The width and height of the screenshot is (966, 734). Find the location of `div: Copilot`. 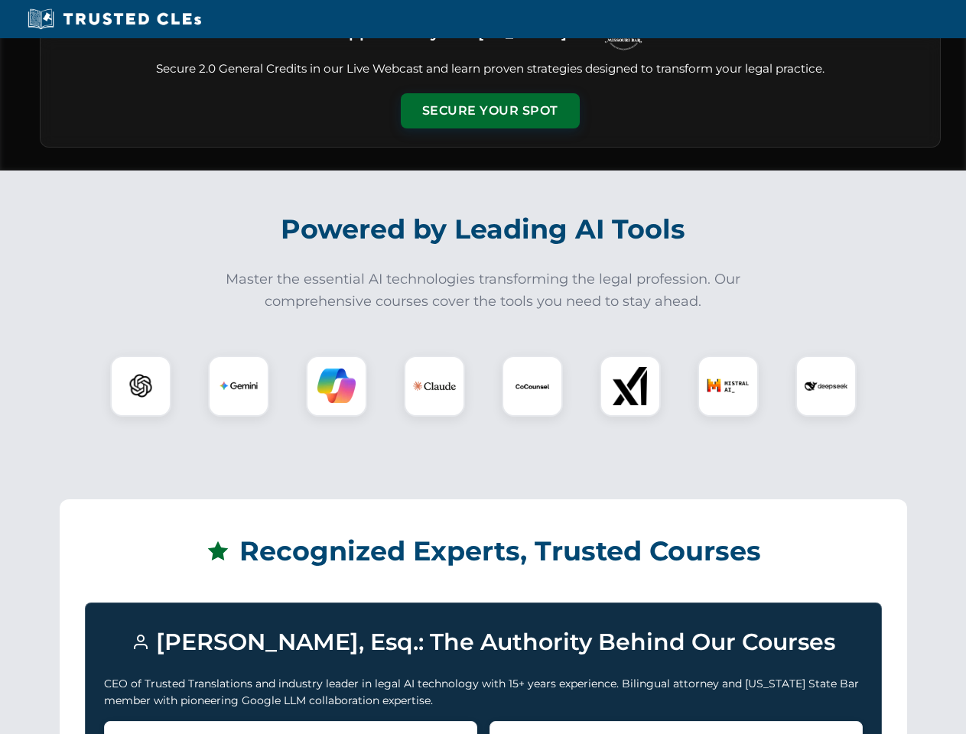

div: Copilot is located at coordinates (337, 386).